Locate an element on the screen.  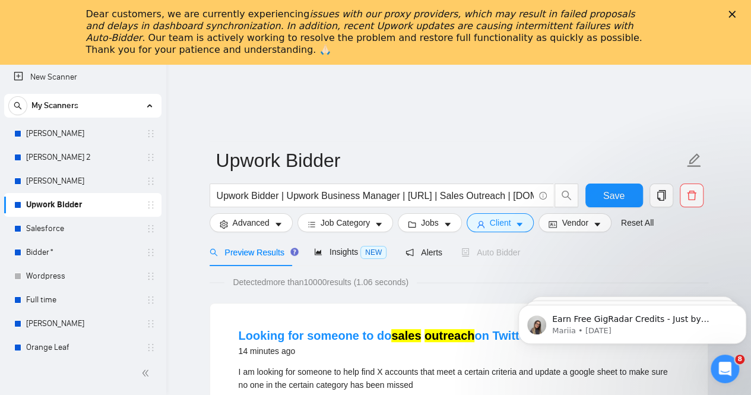
div: Tooltip anchor is located at coordinates (294, 252).